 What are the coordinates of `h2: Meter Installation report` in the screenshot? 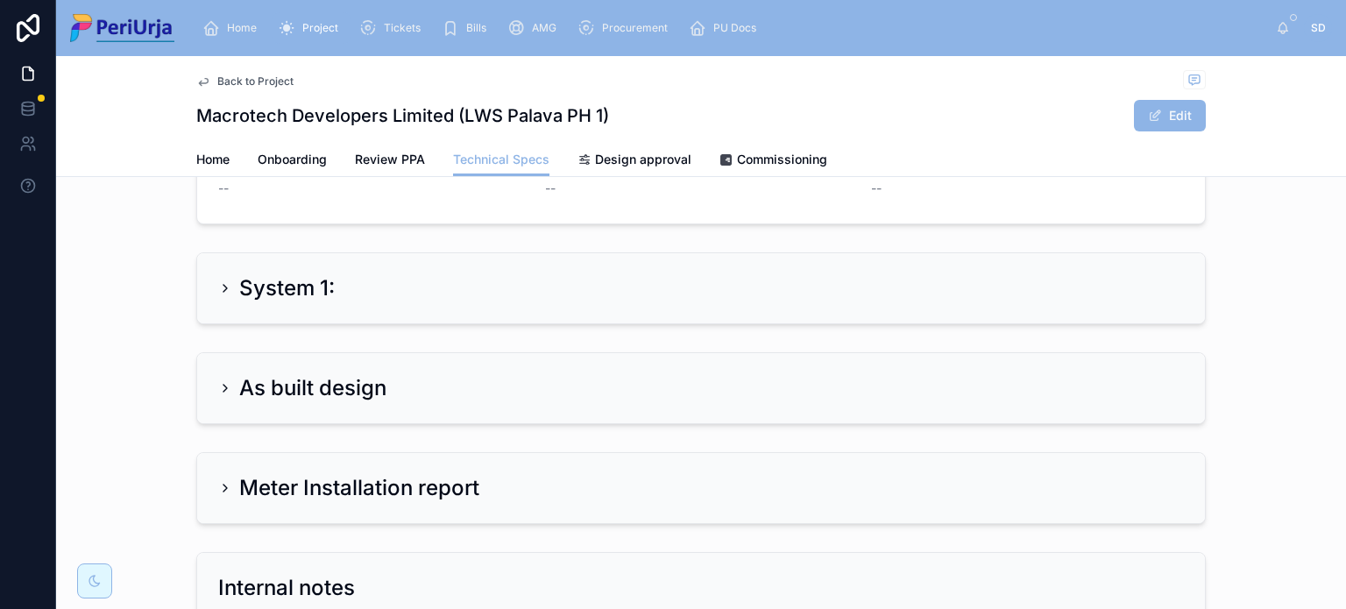 It's located at (359, 488).